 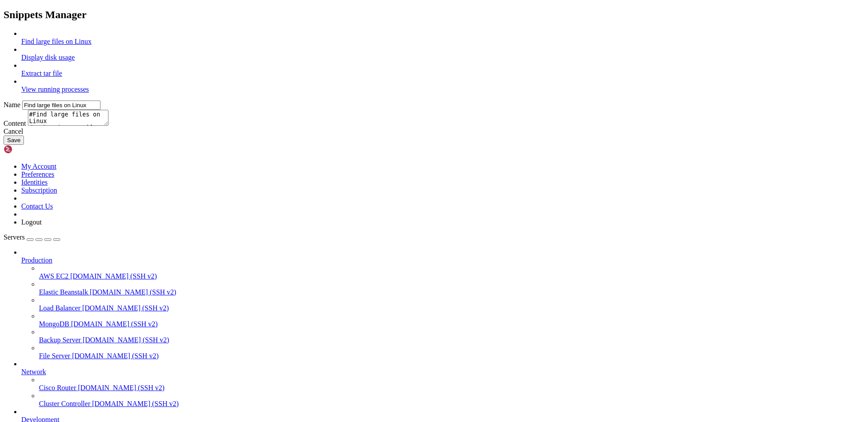 What do you see at coordinates (55, 67) in the screenshot?
I see `span: Seamless Server Management:` at bounding box center [55, 67].